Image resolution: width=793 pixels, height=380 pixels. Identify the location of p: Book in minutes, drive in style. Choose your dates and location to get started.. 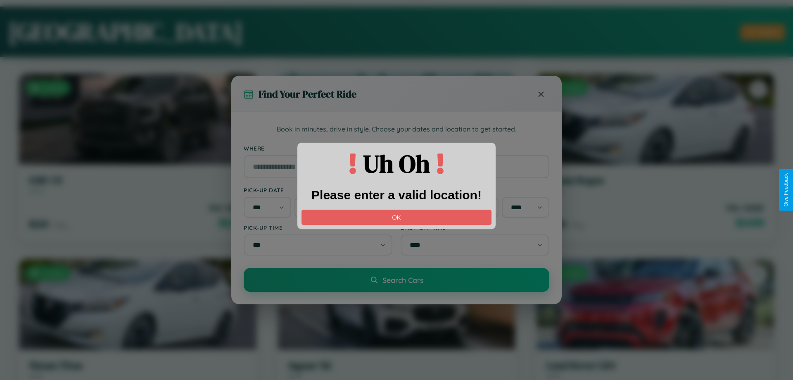
(397, 129).